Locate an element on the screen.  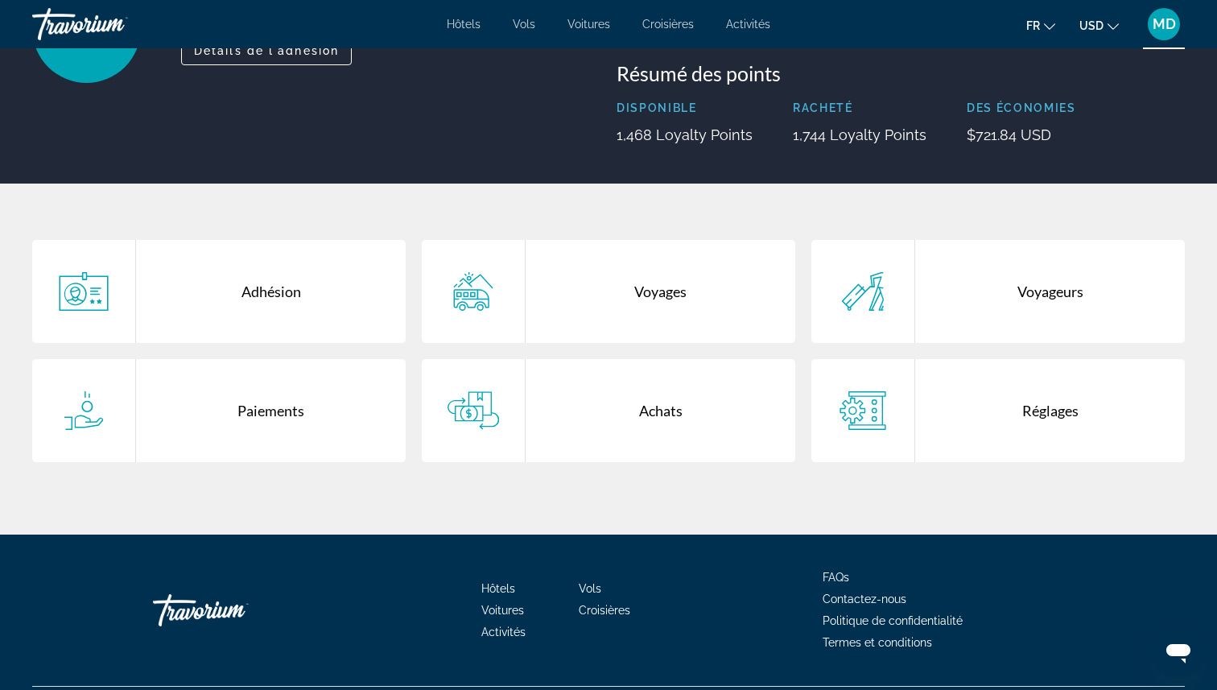
span: Politique de confidentialité is located at coordinates (892, 620).